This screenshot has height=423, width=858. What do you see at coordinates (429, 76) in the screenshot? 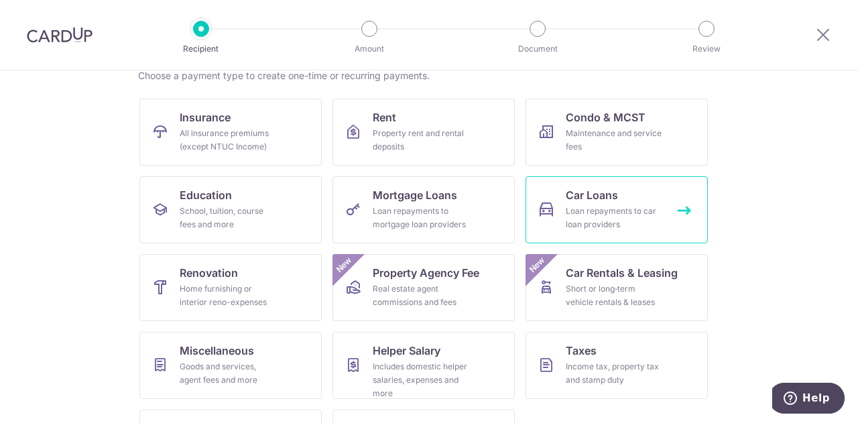
I see `div: Choose a payment type to create one-time or recurring payments.` at bounding box center [429, 76].